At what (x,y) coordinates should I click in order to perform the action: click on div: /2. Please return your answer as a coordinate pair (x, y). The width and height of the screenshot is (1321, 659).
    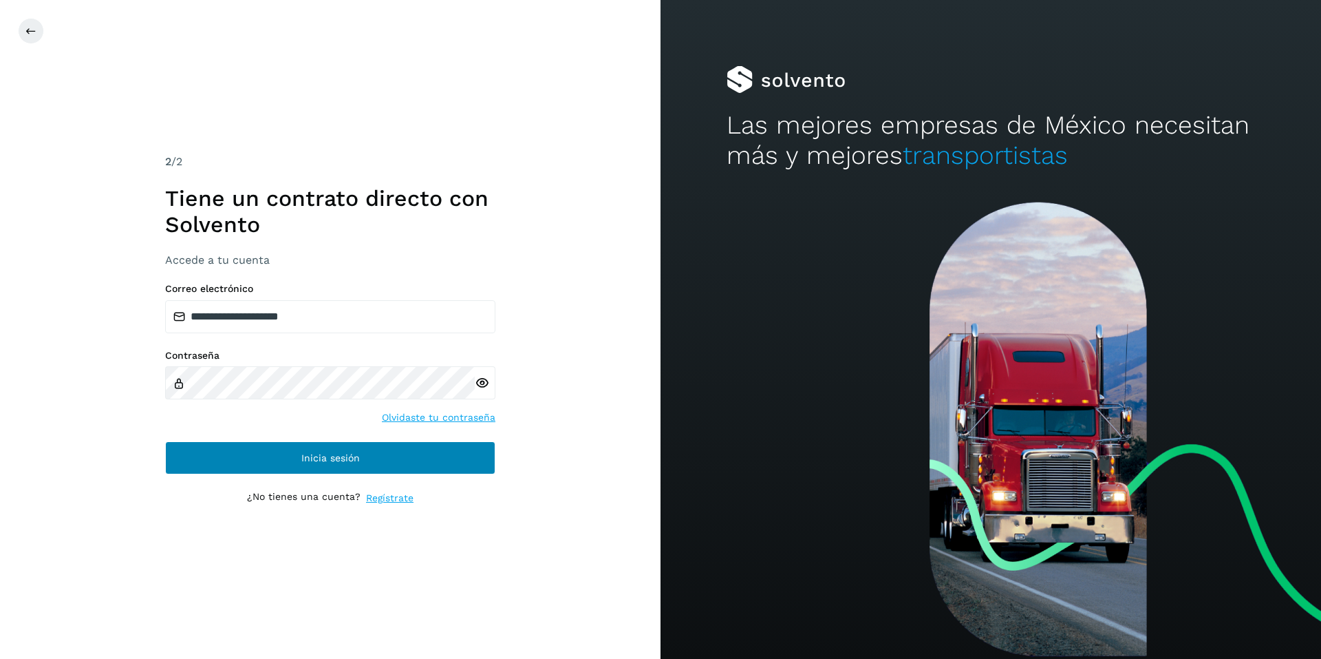
    Looking at the image, I should click on (330, 162).